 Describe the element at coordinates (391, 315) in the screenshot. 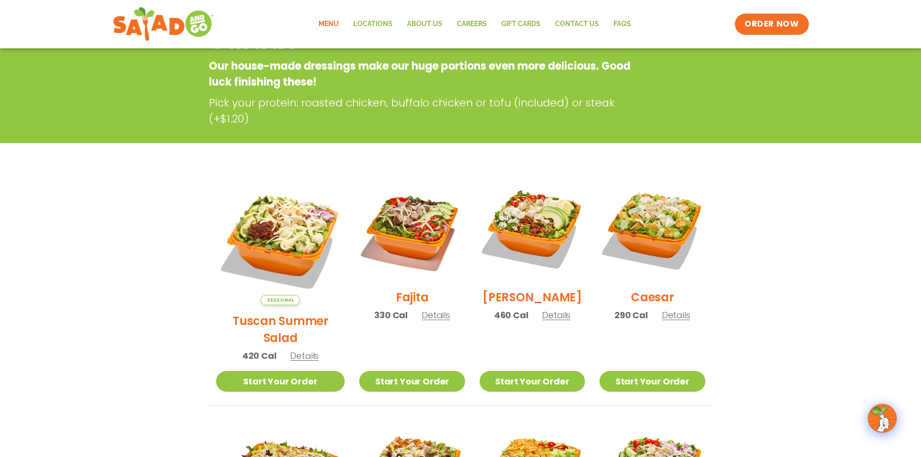

I see `span: 330 Cal` at that location.